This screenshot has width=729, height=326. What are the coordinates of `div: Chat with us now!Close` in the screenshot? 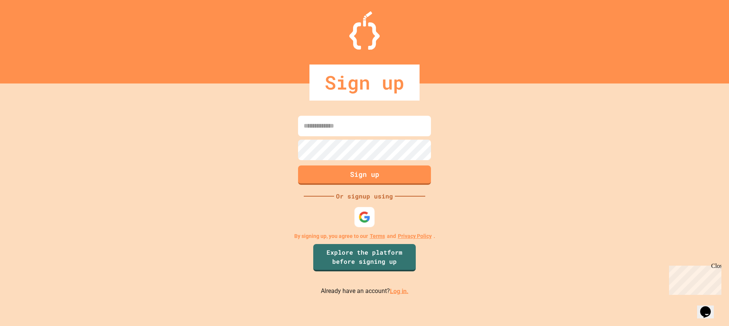 It's located at (28, 25).